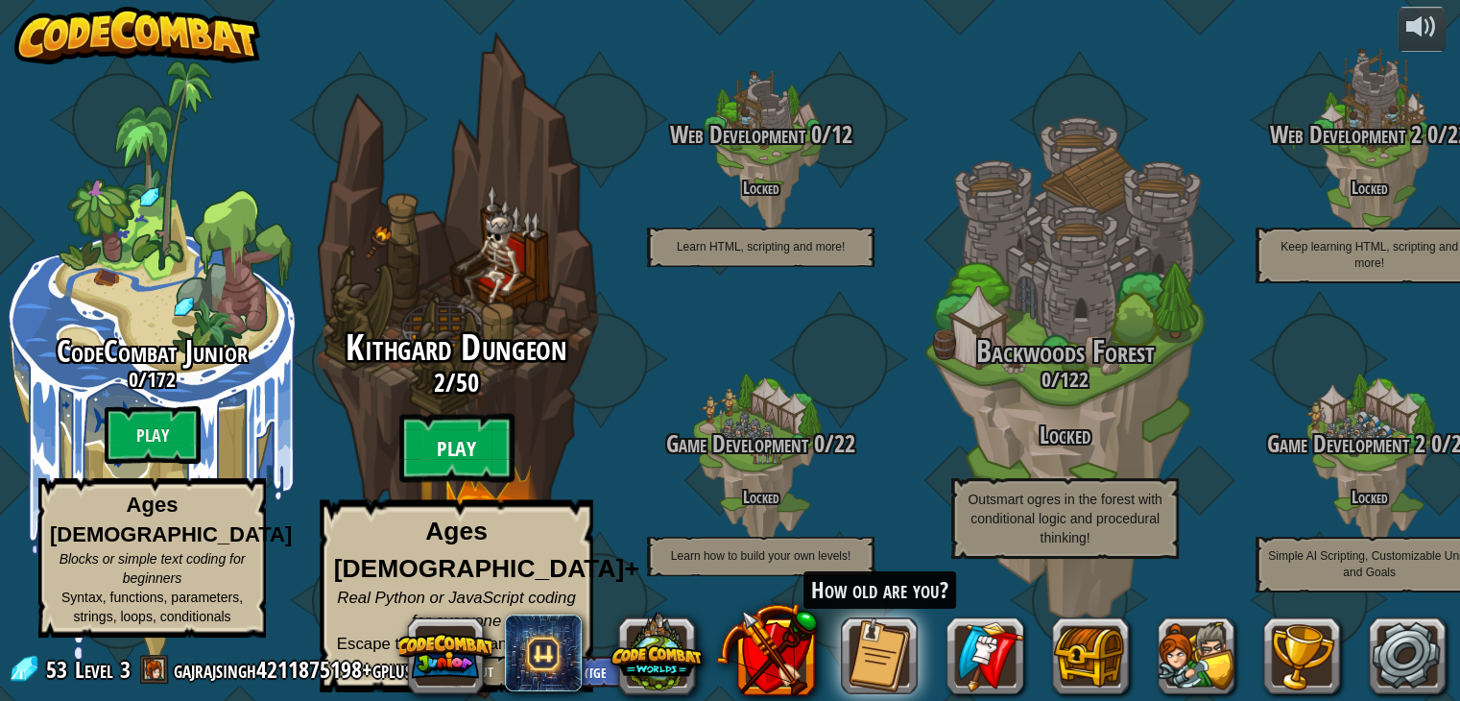  I want to click on span: 53, so click(60, 669).